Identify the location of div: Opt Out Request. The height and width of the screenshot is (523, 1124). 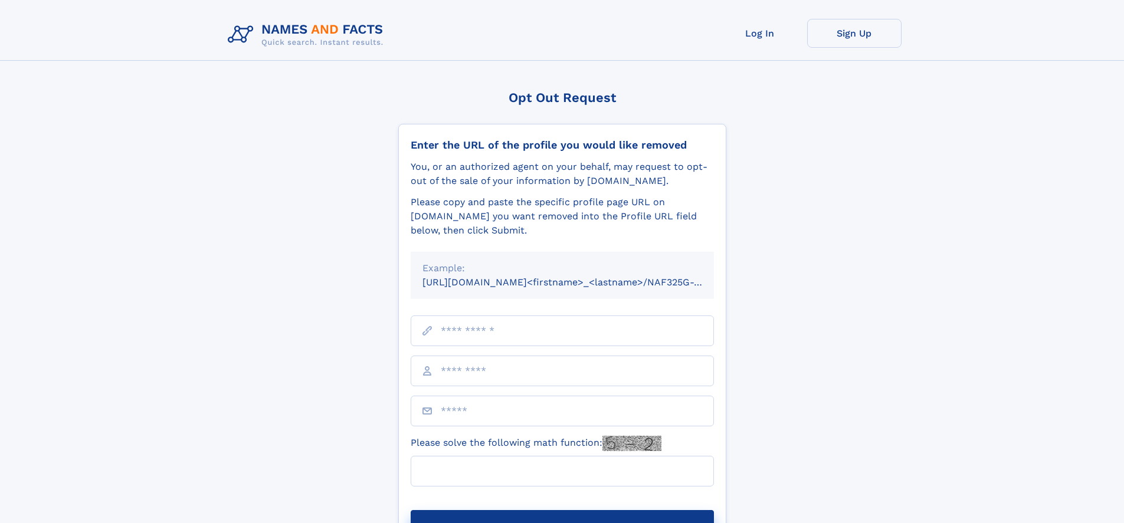
(562, 97).